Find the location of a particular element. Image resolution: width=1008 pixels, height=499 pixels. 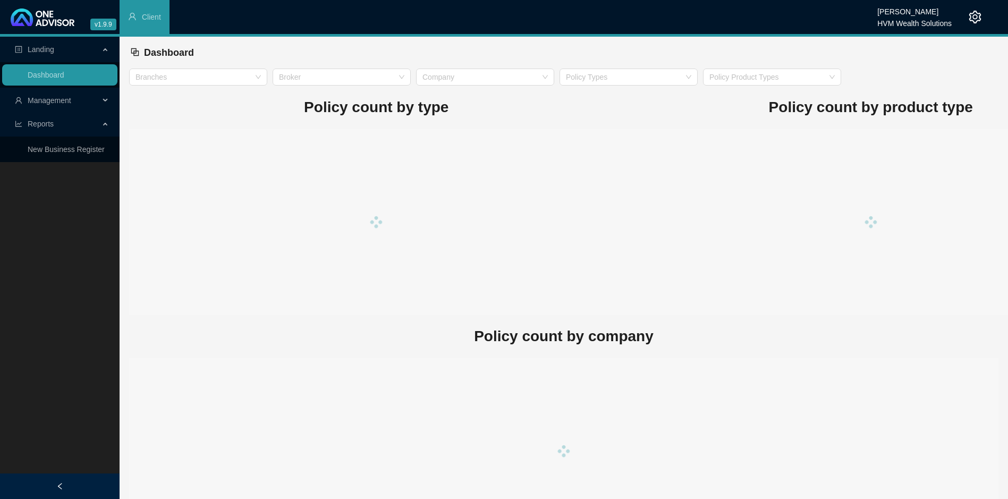

span: Client is located at coordinates (151, 17).